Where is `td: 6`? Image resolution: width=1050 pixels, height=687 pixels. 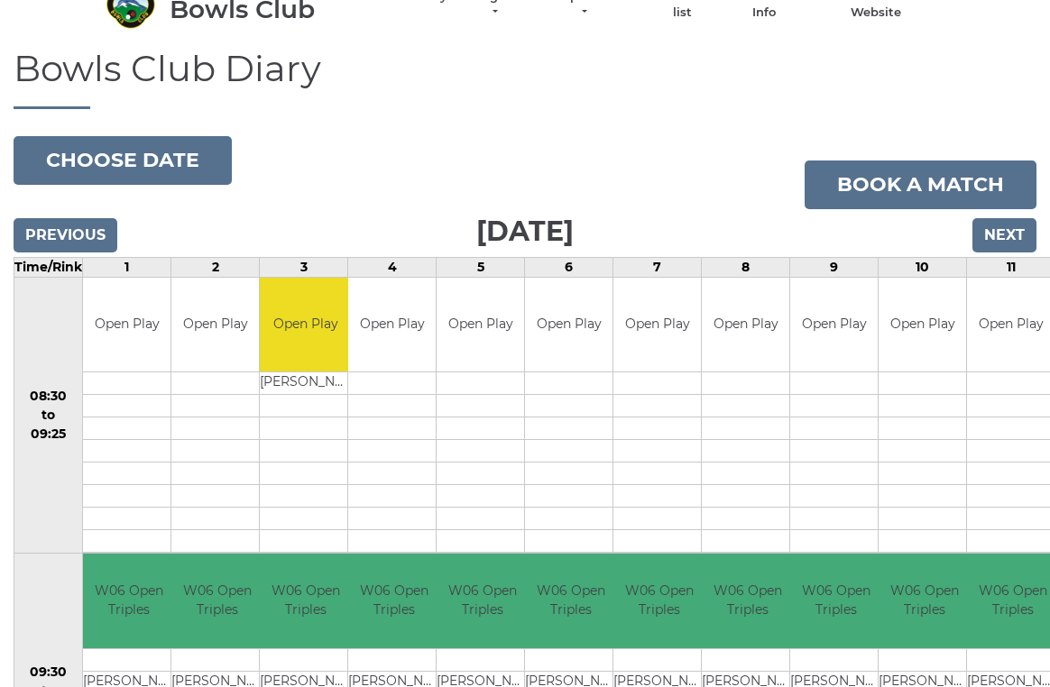
td: 6 is located at coordinates (569, 267).